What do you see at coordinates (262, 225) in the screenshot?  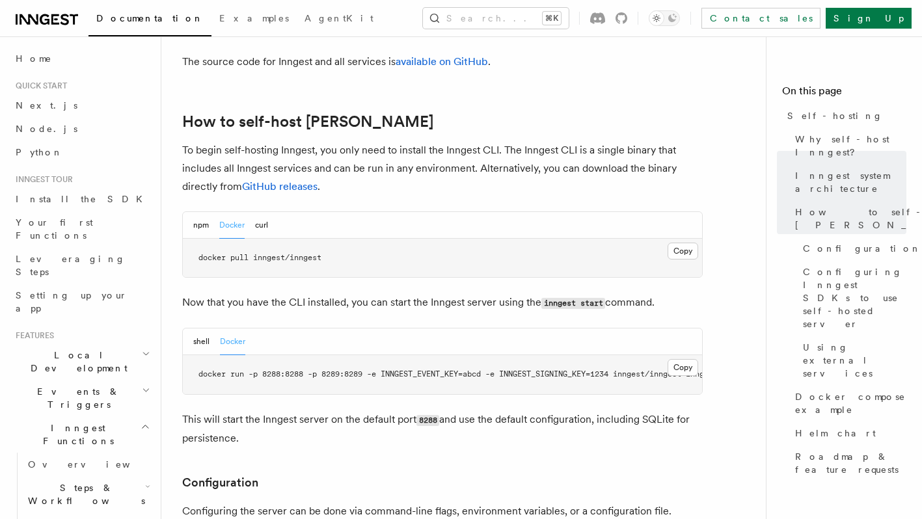 I see `button: curl` at bounding box center [262, 225].